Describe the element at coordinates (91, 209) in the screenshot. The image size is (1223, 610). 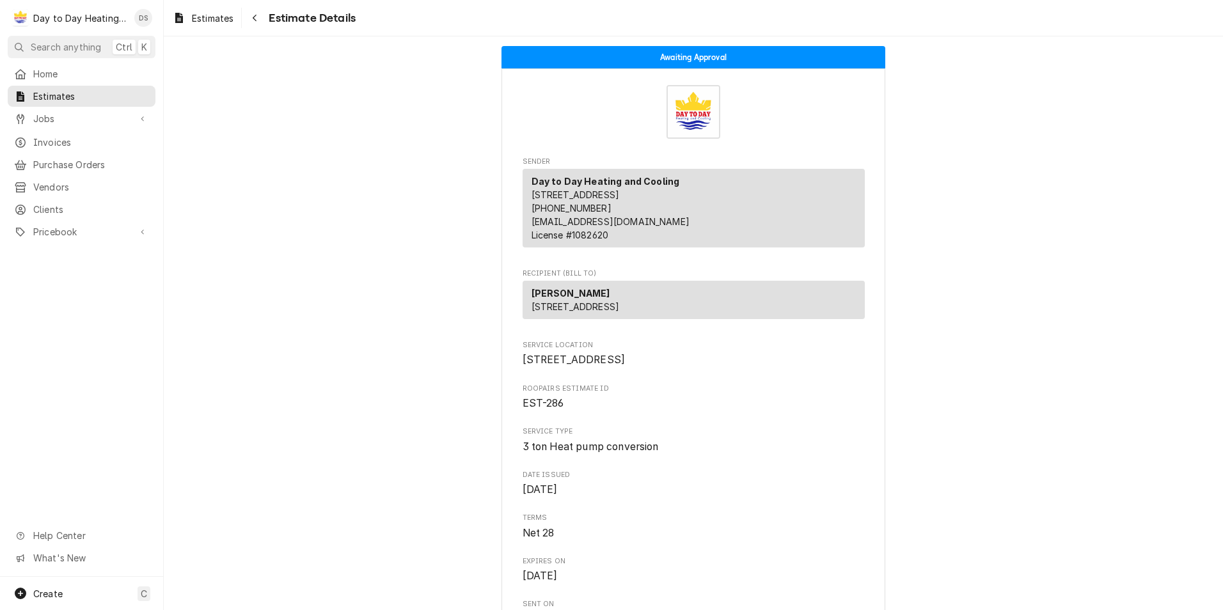
I see `span: Clients` at that location.